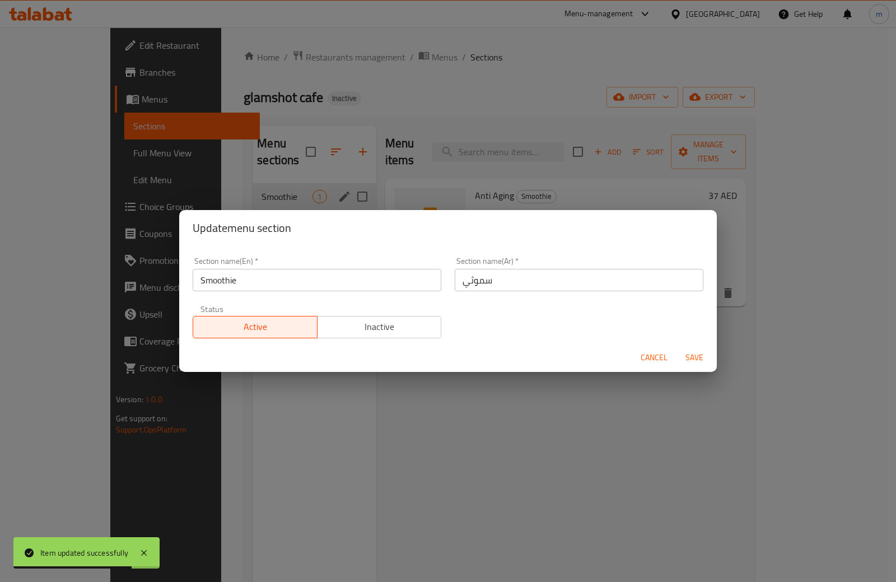 This screenshot has height=582, width=896. I want to click on span: Active, so click(255, 327).